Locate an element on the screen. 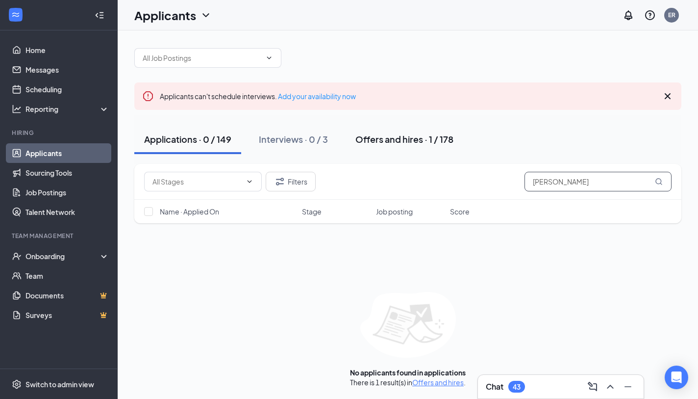 The image size is (698, 399). a: SurveysCrown is located at coordinates (67, 315).